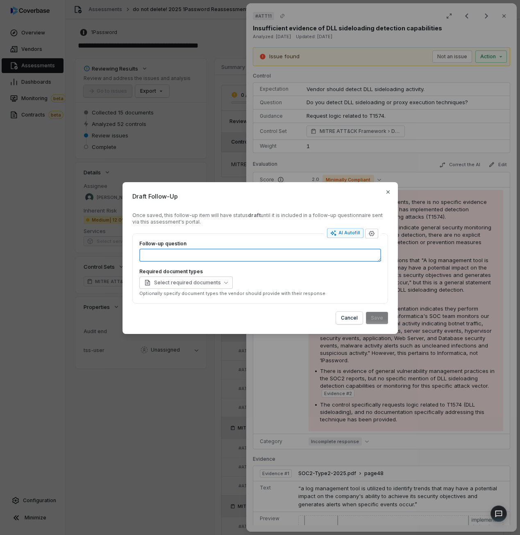 The image size is (520, 535). I want to click on button: AI Autofill, so click(345, 233).